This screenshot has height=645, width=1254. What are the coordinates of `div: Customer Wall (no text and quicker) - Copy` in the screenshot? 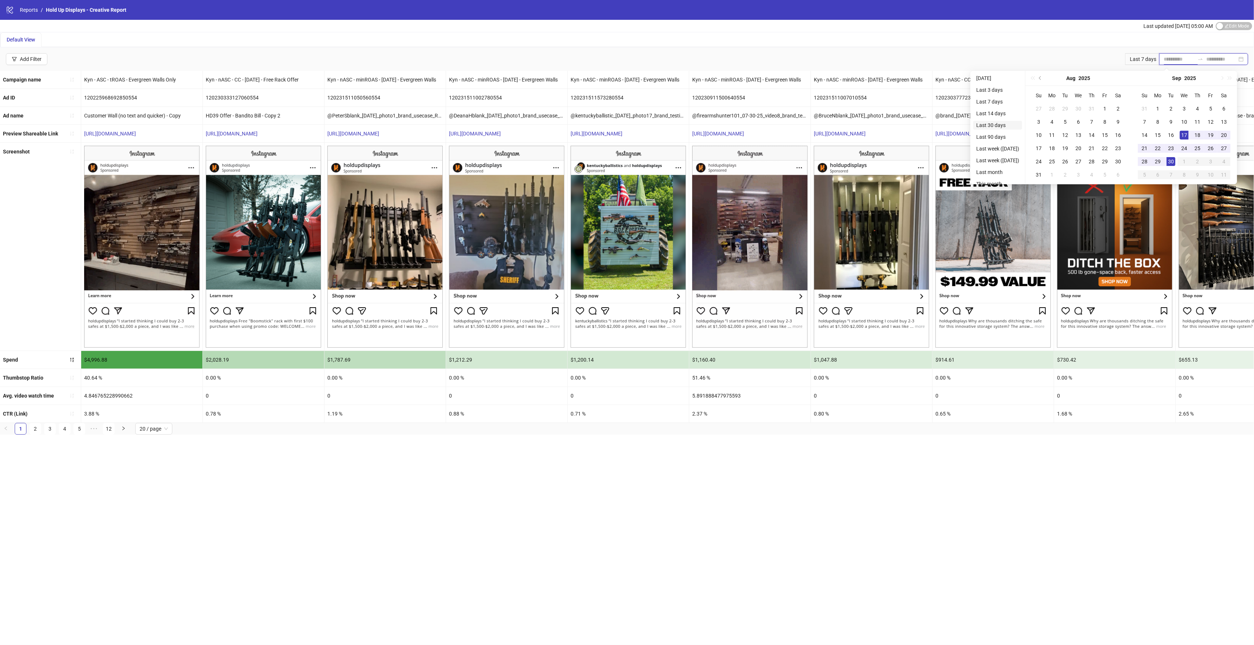 It's located at (142, 116).